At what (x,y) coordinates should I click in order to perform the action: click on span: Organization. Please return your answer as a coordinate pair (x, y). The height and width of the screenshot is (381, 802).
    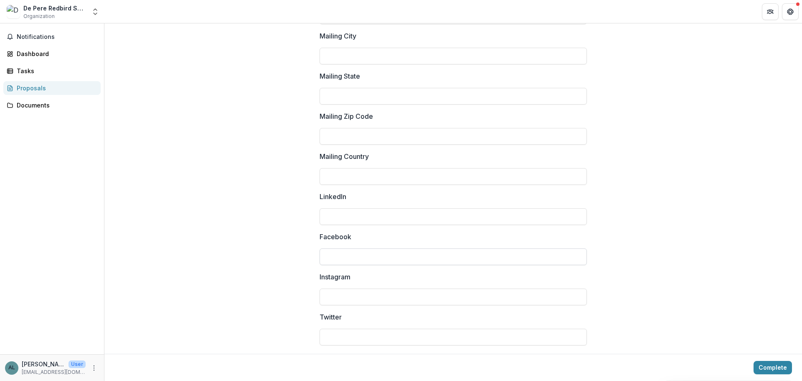
    Looking at the image, I should click on (39, 16).